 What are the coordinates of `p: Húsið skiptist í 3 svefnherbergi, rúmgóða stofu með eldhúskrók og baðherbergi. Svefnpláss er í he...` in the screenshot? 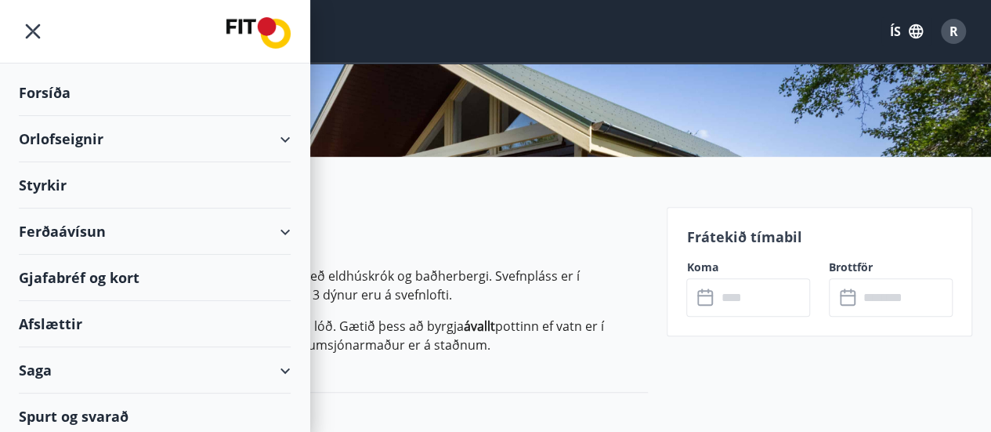 It's located at (333, 285).